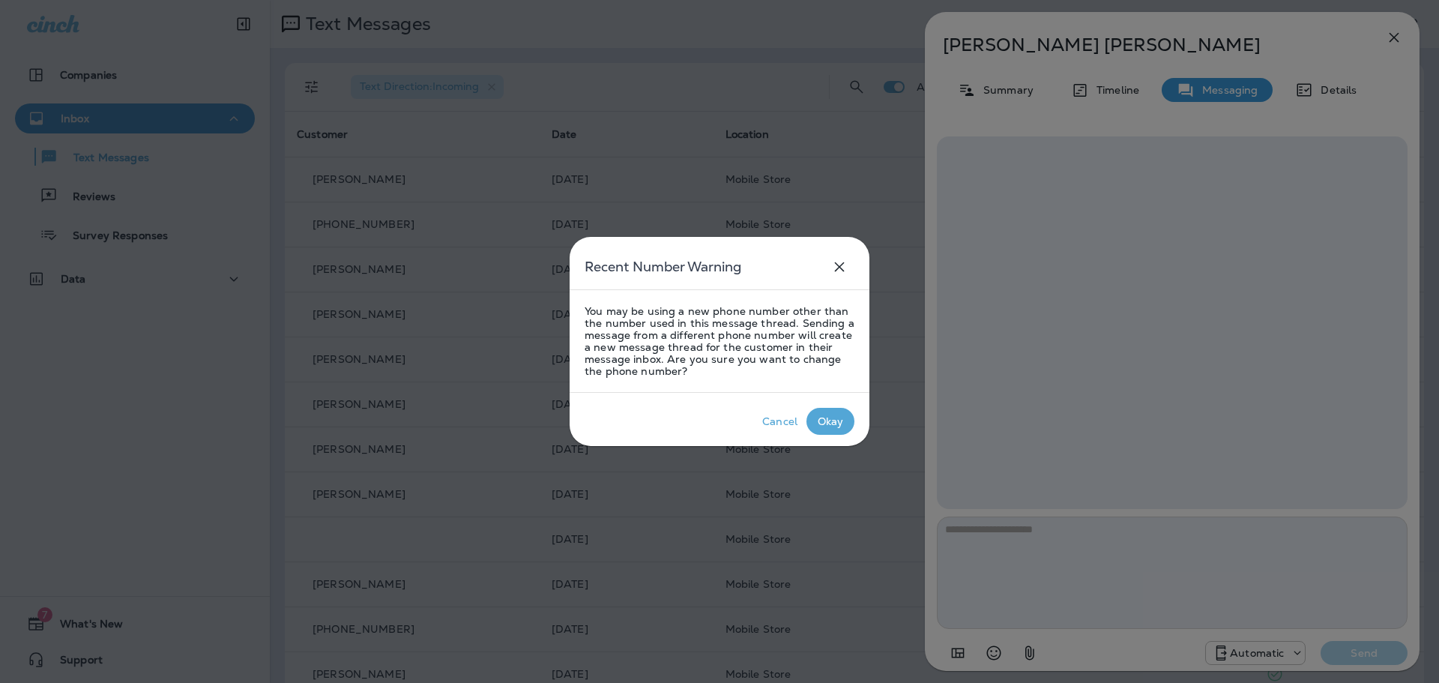 This screenshot has width=1439, height=683. What do you see at coordinates (831, 421) in the screenshot?
I see `div: Okay` at bounding box center [831, 421].